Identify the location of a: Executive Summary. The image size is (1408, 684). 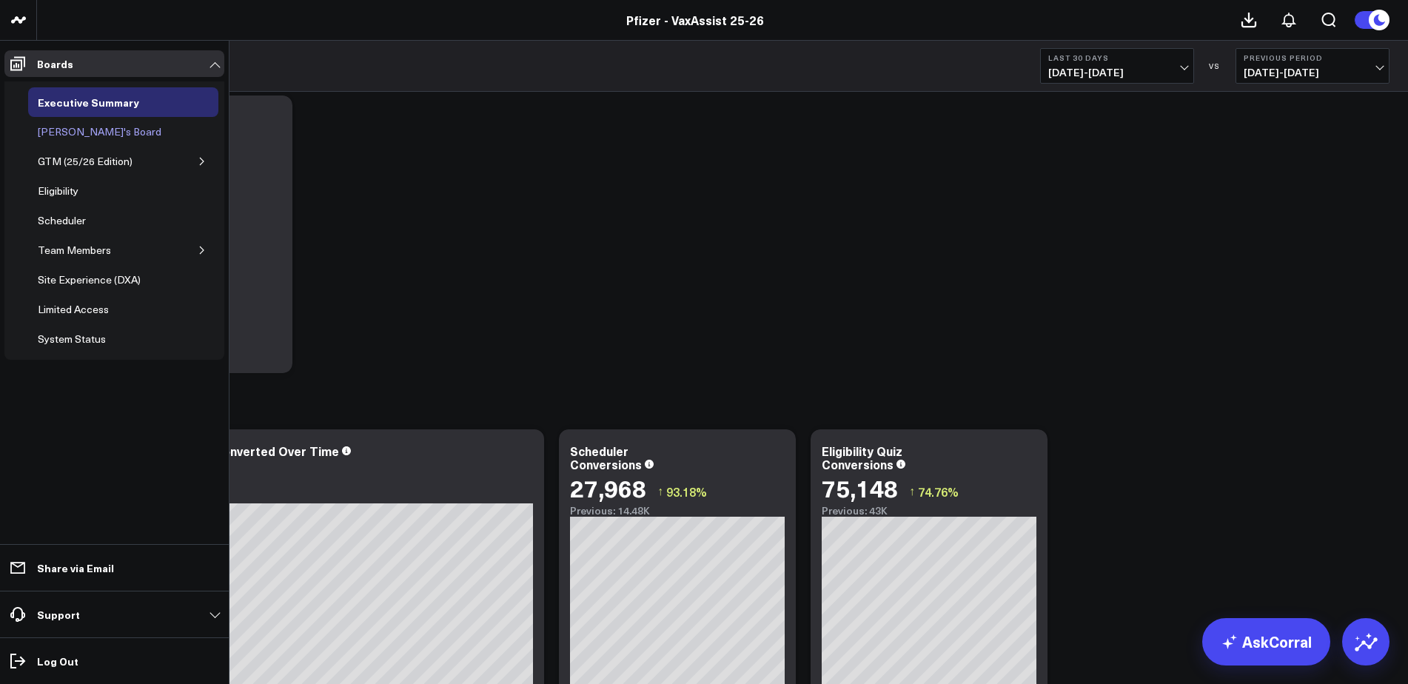
(88, 102).